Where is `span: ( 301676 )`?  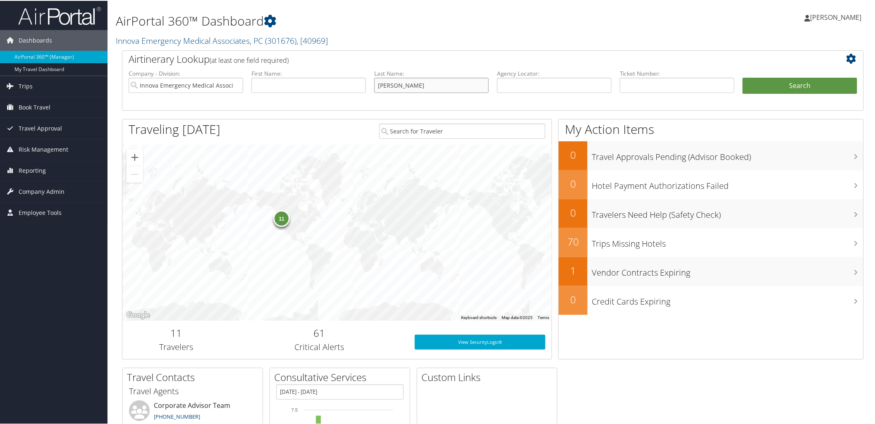 span: ( 301676 ) is located at coordinates (281, 40).